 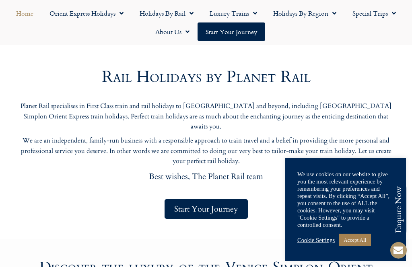 What do you see at coordinates (86, 13) in the screenshot?
I see `a: Orient Express Holidays` at bounding box center [86, 13].